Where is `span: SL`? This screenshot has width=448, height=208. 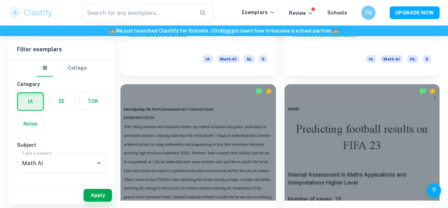 span: SL is located at coordinates (249, 59).